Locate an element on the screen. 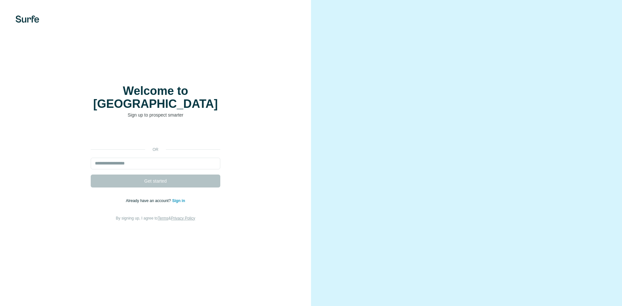  a: Terms is located at coordinates (163, 218).